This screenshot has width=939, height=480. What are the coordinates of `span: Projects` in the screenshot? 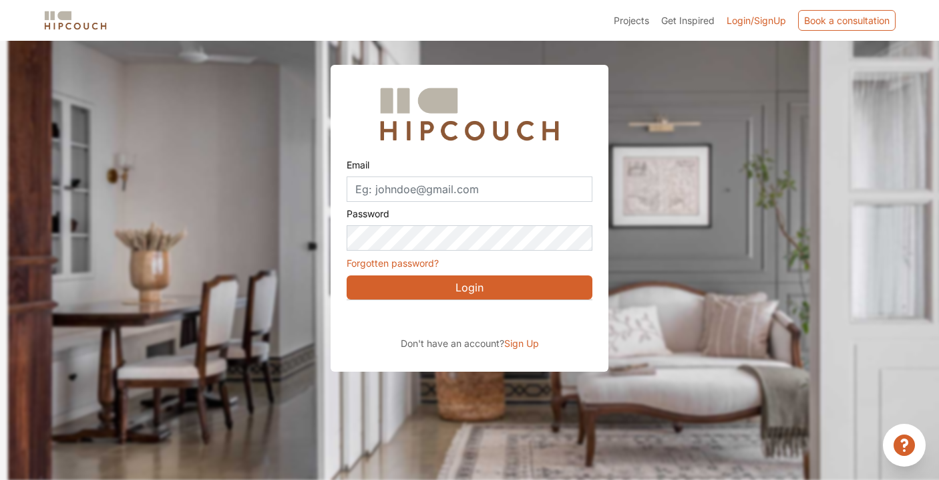 It's located at (631, 20).